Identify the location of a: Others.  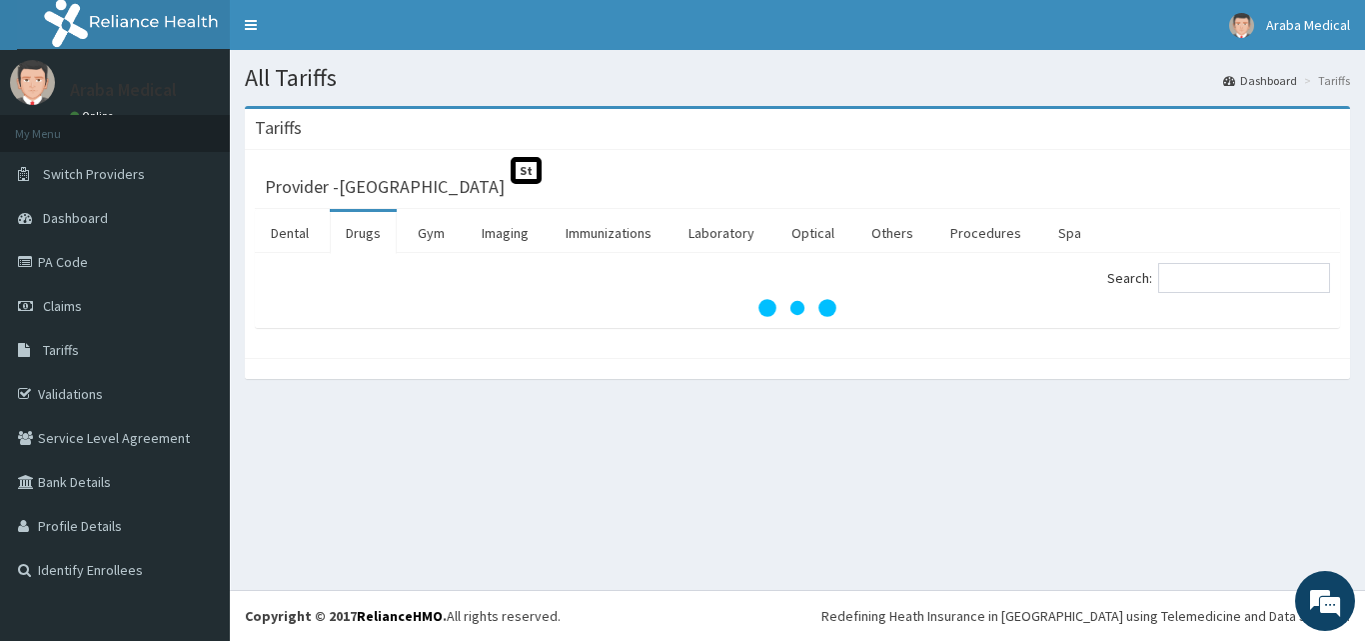
(893, 233).